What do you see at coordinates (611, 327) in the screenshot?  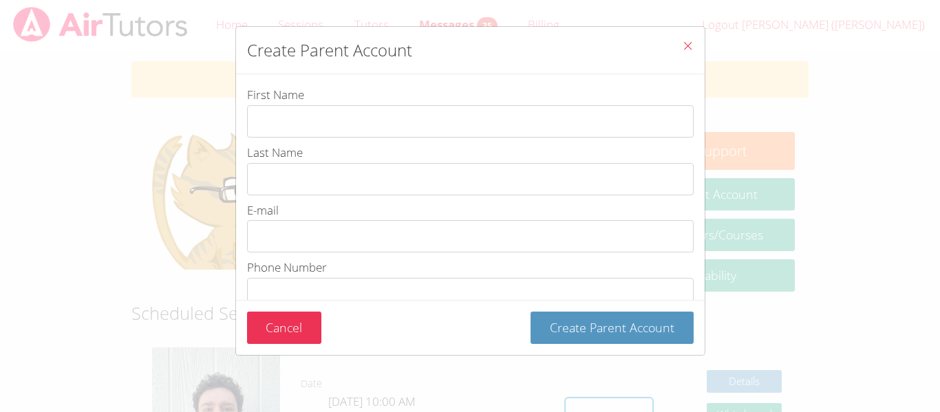 I see `span: Create Parent Account` at bounding box center [611, 327].